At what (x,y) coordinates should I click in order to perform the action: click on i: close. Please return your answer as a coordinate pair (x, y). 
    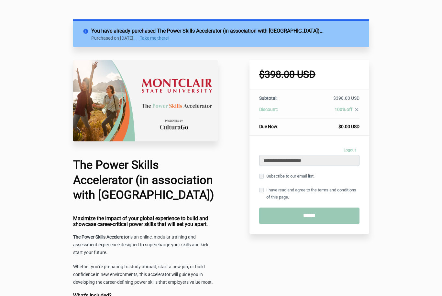
    Looking at the image, I should click on (356, 110).